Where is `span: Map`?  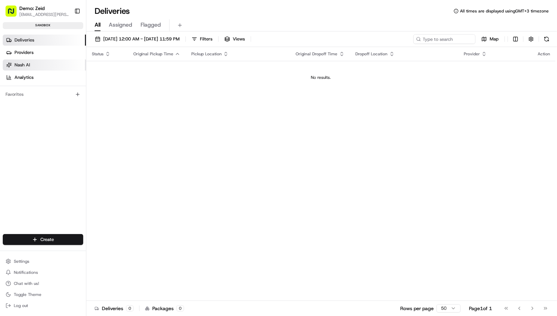
span: Map is located at coordinates (495, 39).